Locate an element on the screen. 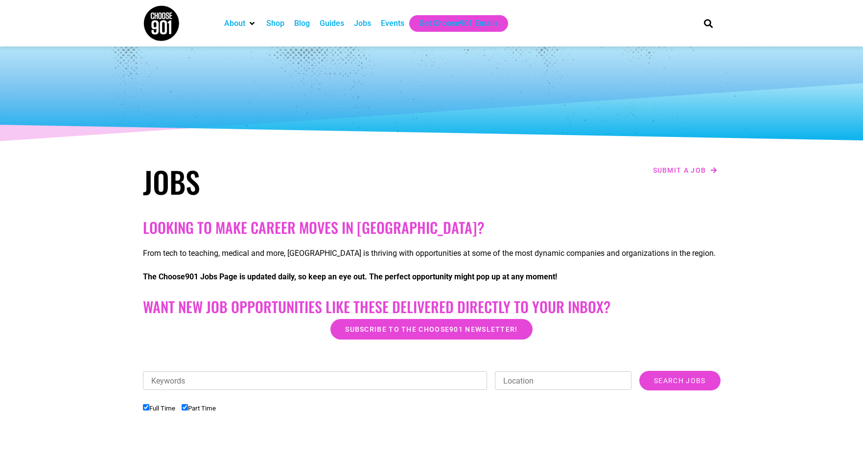 The image size is (863, 455). a: Shop is located at coordinates (275, 24).